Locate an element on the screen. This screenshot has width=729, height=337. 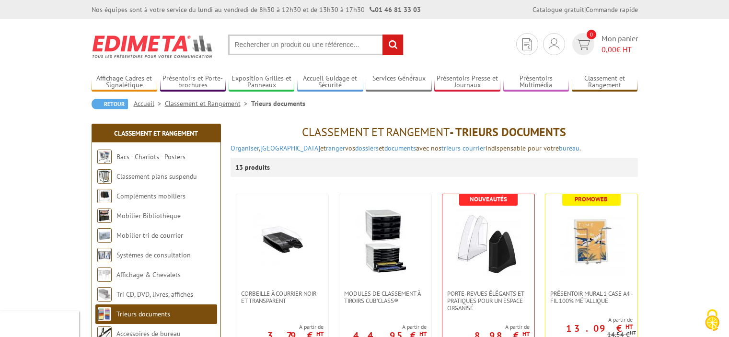
input: rechercher is located at coordinates (392, 45).